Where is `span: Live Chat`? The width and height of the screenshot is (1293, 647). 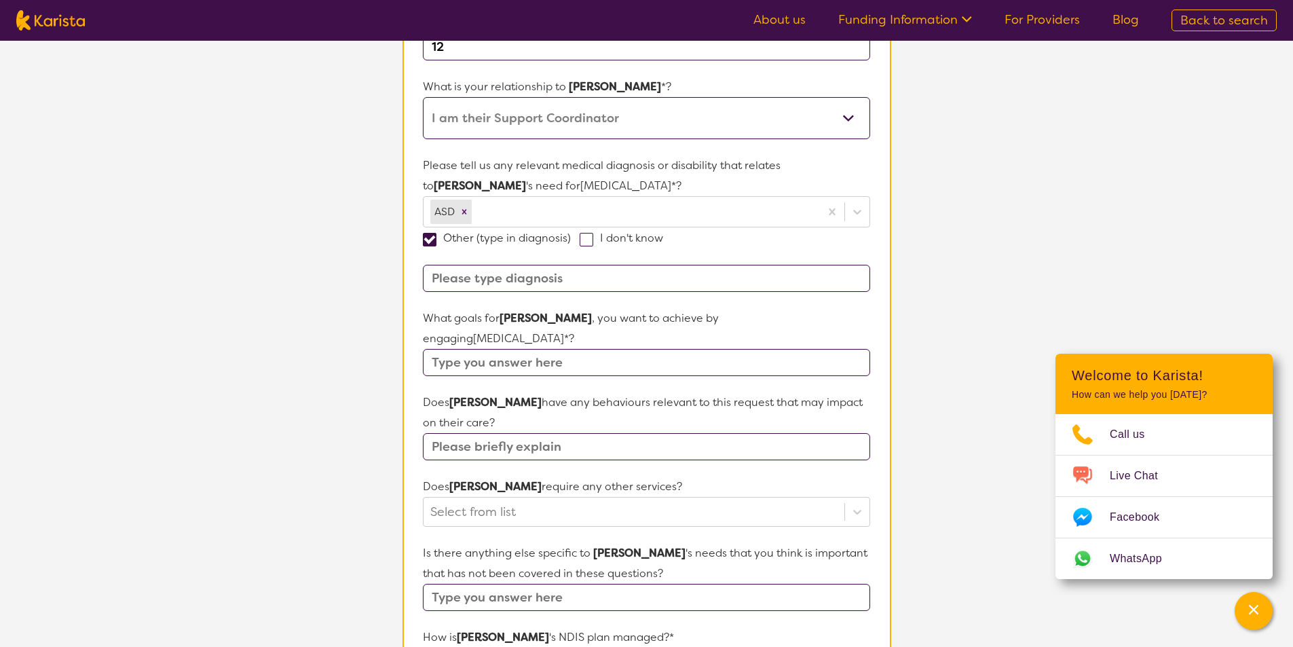
span: Live Chat is located at coordinates (1142, 476).